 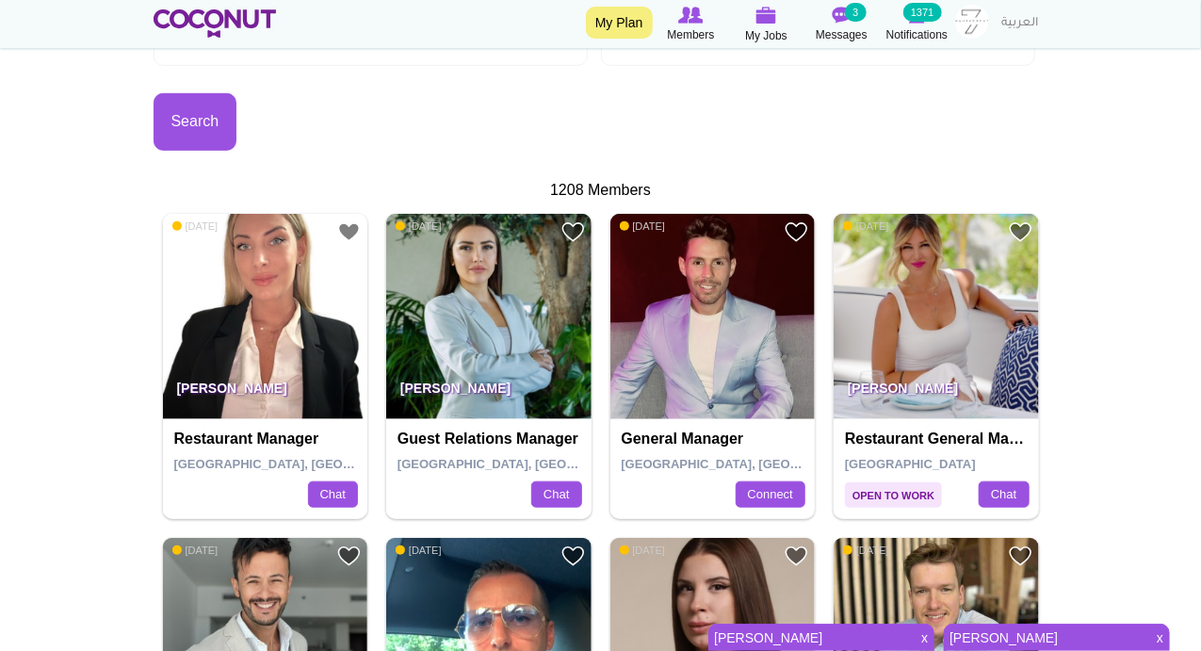 I want to click on h4: Restaurant Manager, so click(x=268, y=439).